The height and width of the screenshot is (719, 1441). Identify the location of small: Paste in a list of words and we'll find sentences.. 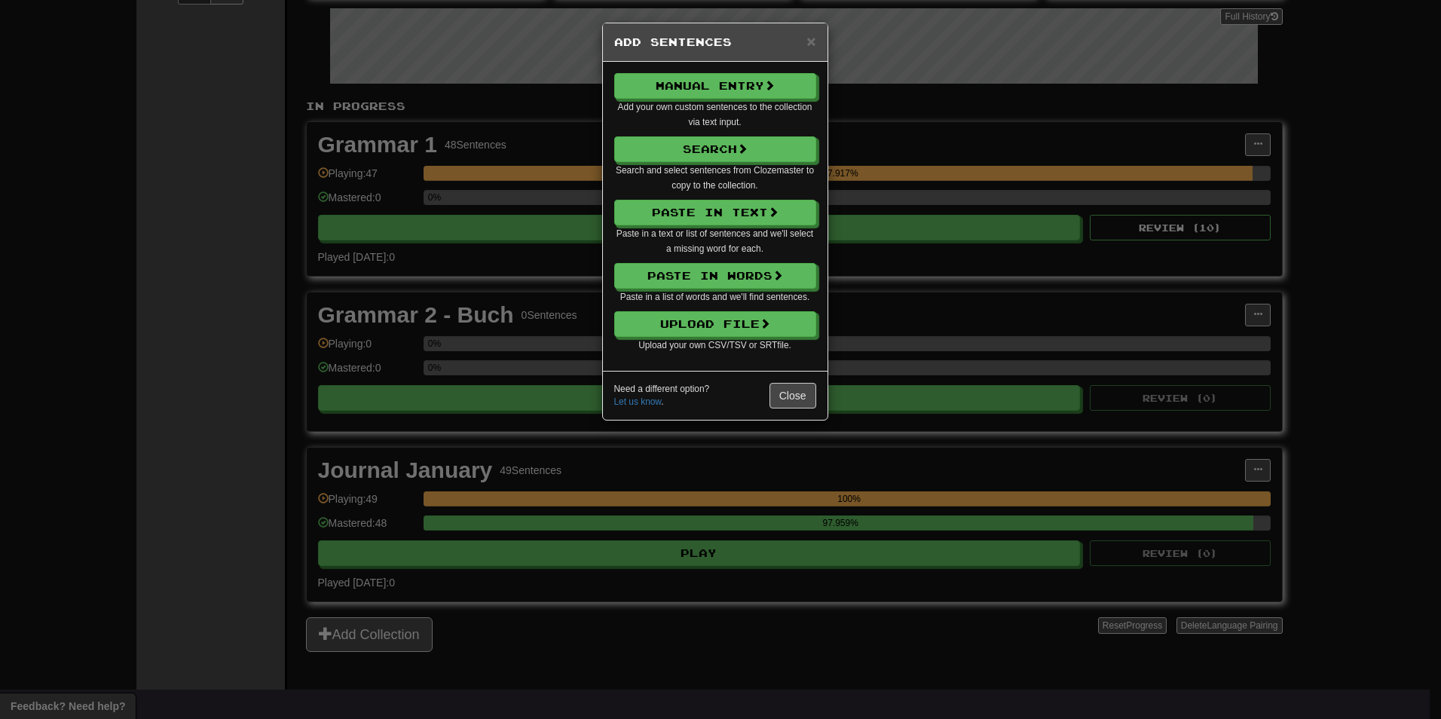
(714, 297).